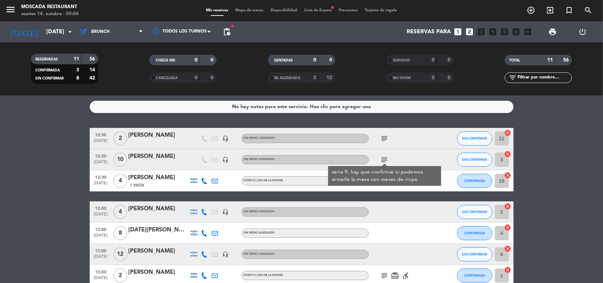 The width and height of the screenshot is (603, 283). Describe the element at coordinates (11, 11) in the screenshot. I see `button: menu` at that location.